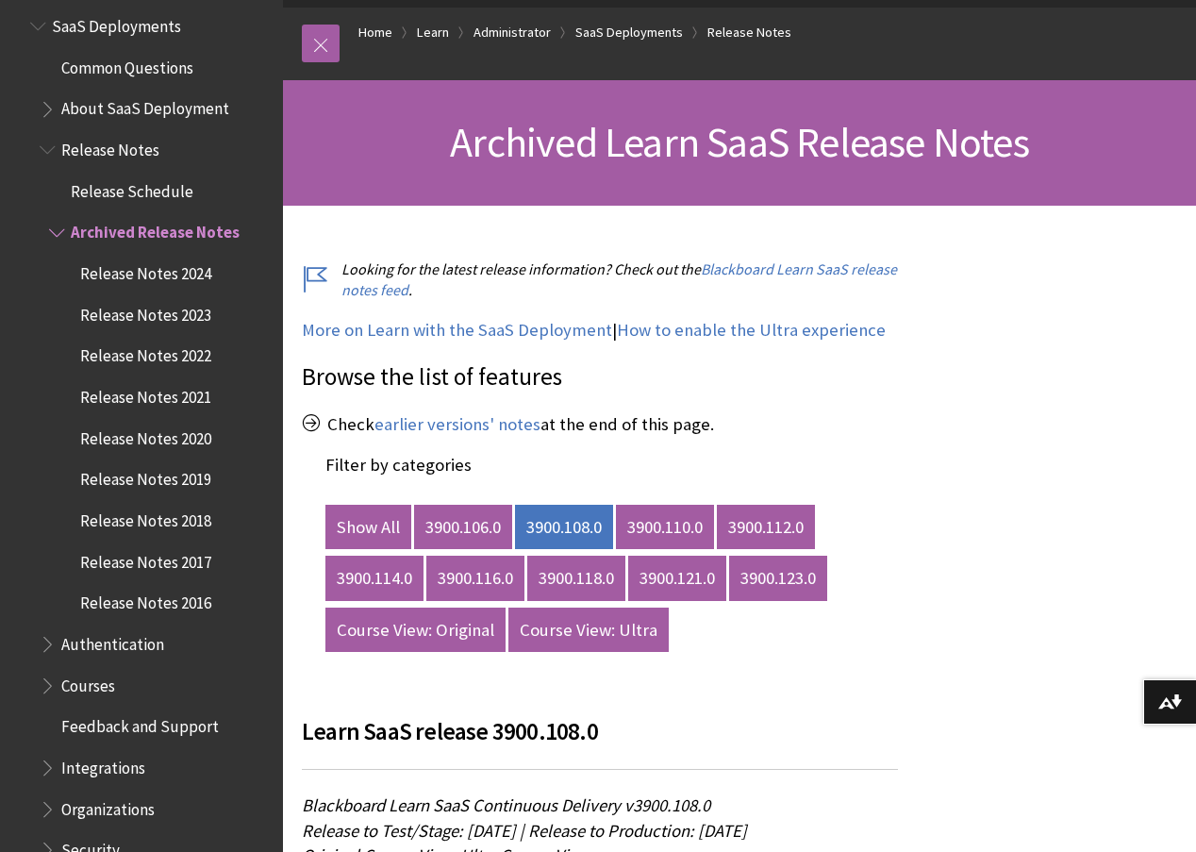  I want to click on a: Show All, so click(368, 527).